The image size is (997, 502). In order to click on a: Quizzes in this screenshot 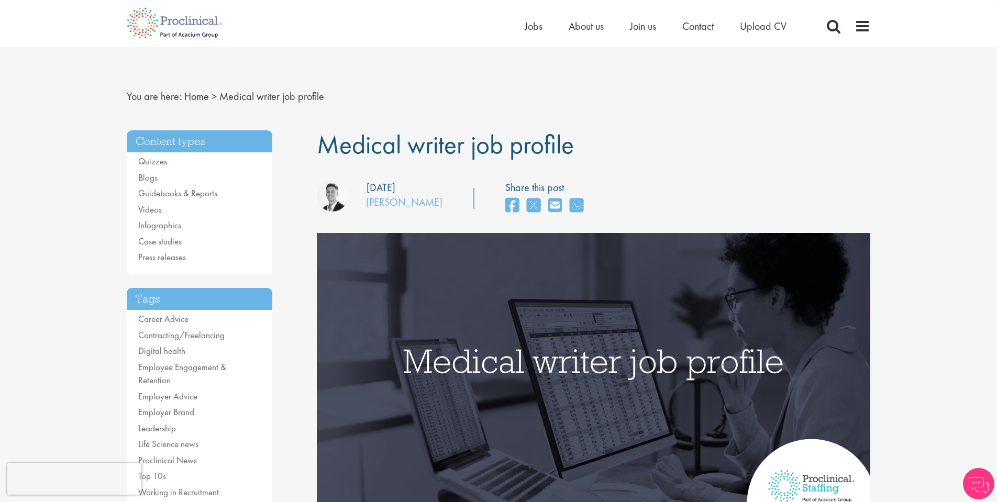, I will do `click(152, 161)`.